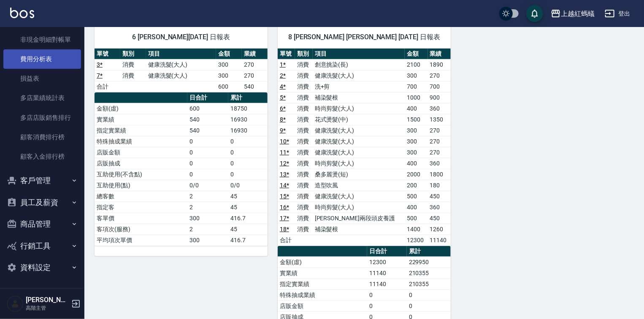  What do you see at coordinates (323, 295) in the screenshot?
I see `td: 特殊抽成業績` at bounding box center [323, 295].